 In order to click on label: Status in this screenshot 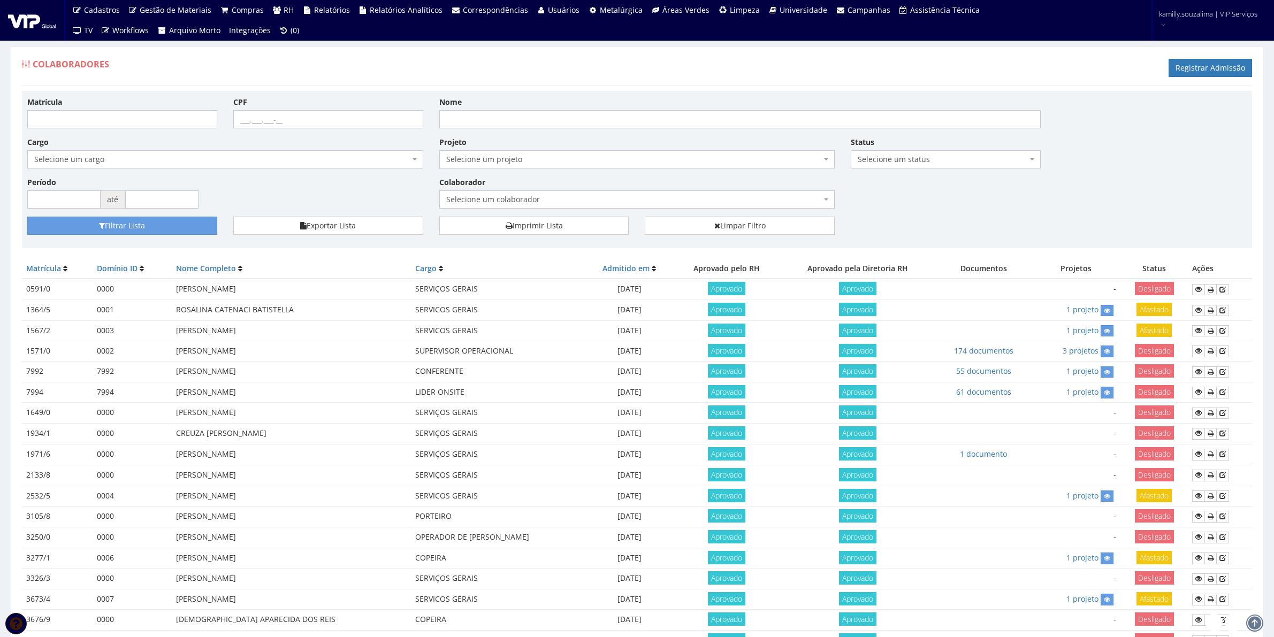, I will do `click(863, 142)`.